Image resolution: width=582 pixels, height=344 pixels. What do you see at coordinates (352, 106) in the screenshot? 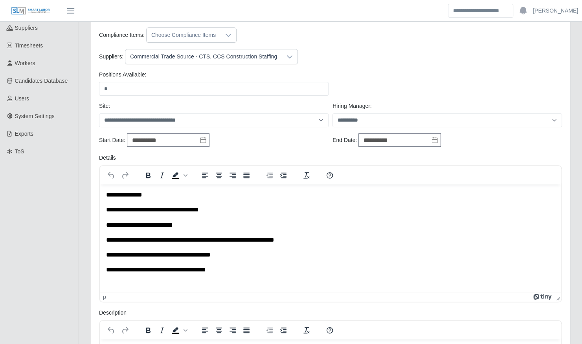
I see `label: Hiring Manager:` at bounding box center [352, 106].